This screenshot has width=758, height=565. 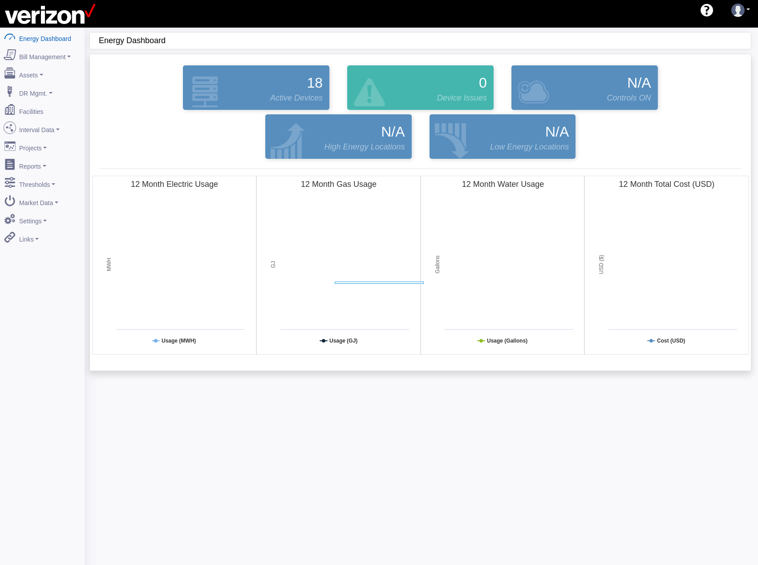 What do you see at coordinates (273, 264) in the screenshot?
I see `tspan: GJ` at bounding box center [273, 264].